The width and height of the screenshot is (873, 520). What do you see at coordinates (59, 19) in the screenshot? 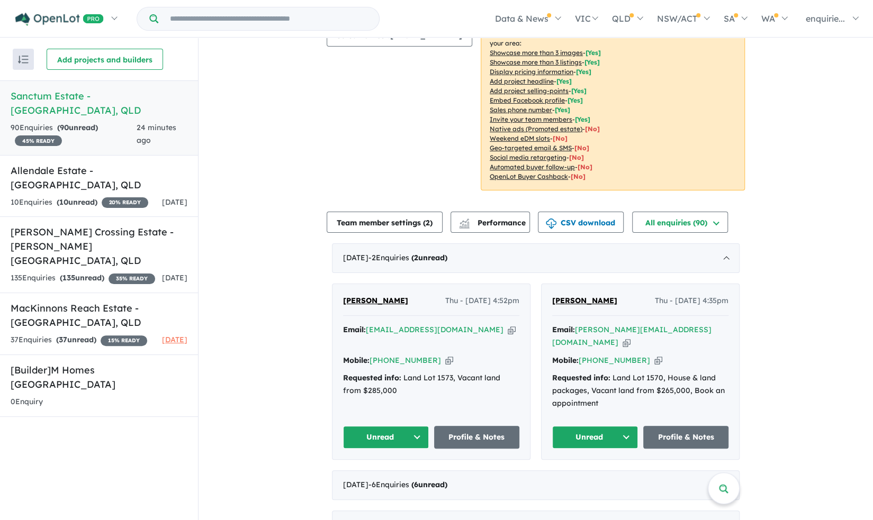
I see `img: Openlot PRO Logo White` at bounding box center [59, 19].